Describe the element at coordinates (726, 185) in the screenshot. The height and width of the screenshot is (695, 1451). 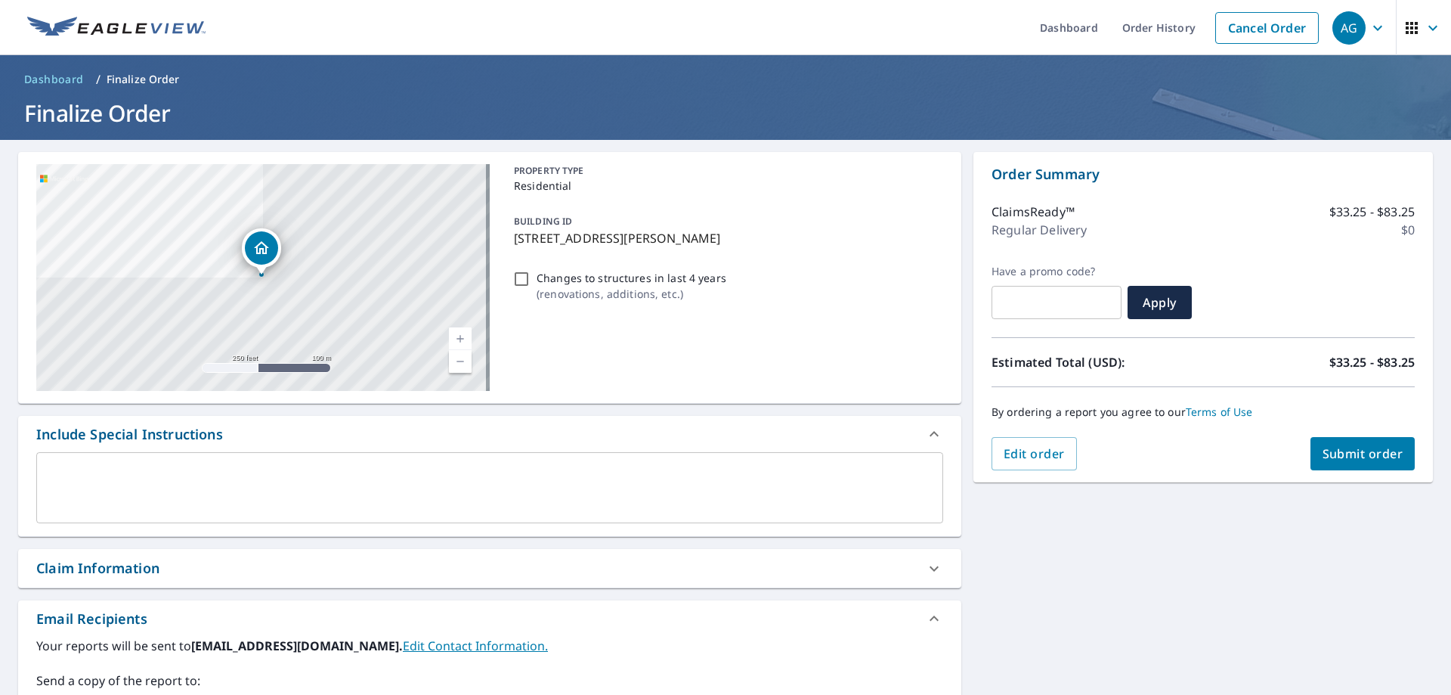
I see `p: Residential` at that location.